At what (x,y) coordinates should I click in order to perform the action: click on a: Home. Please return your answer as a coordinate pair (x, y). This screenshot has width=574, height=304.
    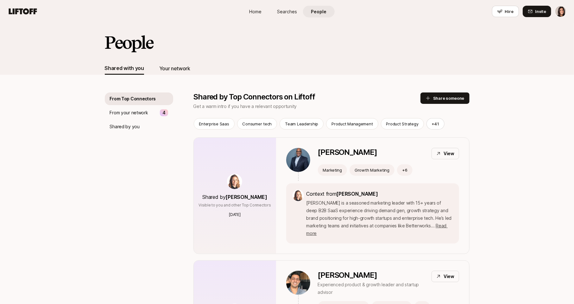
    Looking at the image, I should click on (256, 11).